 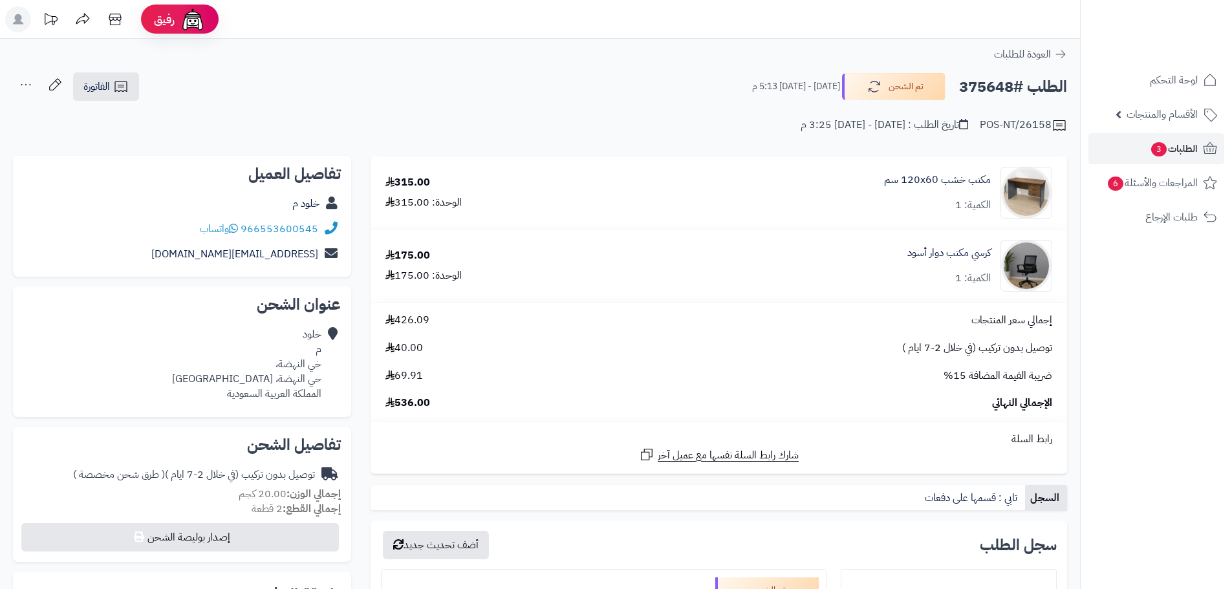 What do you see at coordinates (972, 498) in the screenshot?
I see `a: تابي : قسمها على دفعات` at bounding box center [972, 498].